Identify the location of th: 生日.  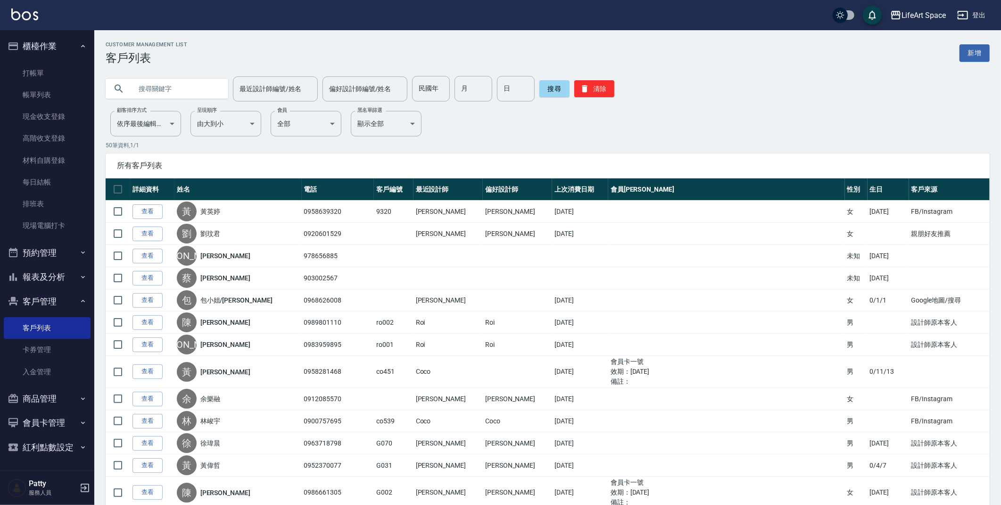
(889, 189).